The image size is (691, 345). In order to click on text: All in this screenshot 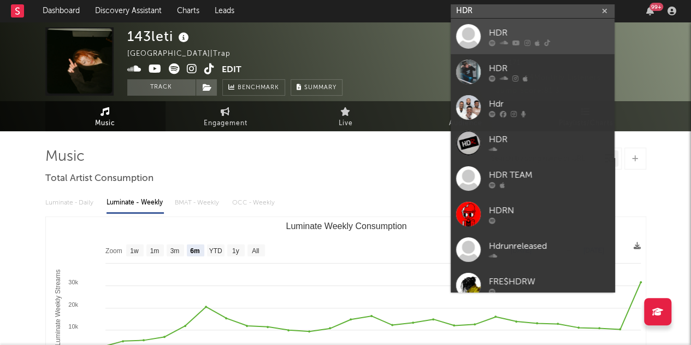, I will do `click(255, 251)`.